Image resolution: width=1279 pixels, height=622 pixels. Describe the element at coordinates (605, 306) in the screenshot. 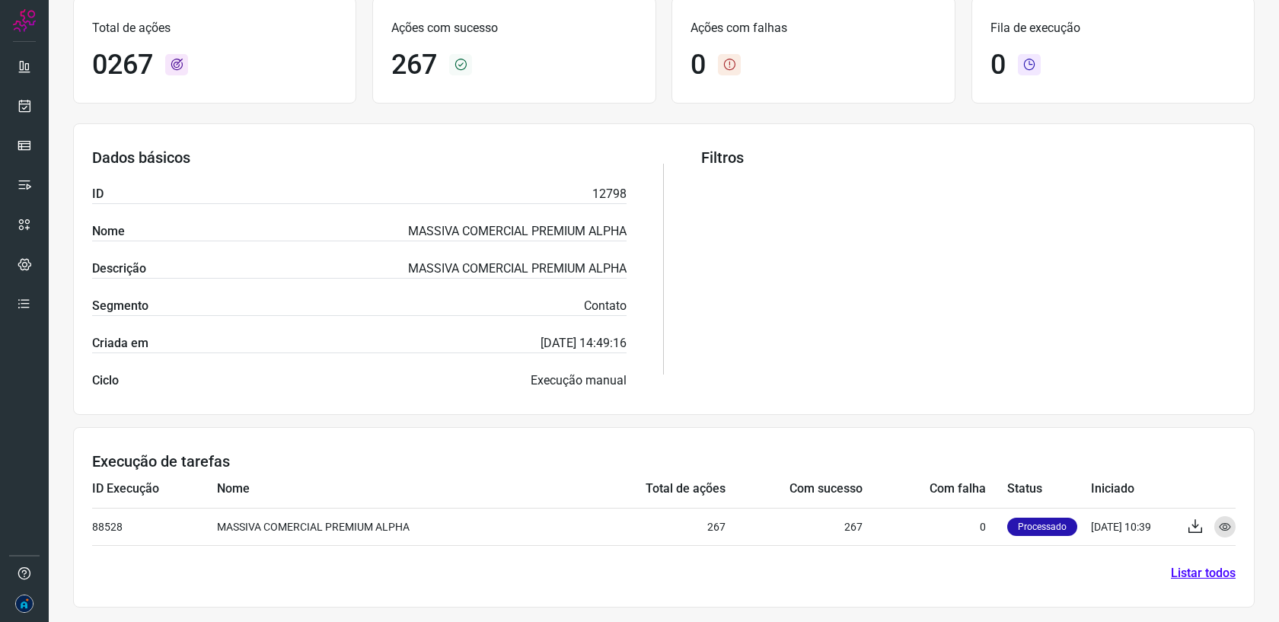

I see `p: Contato` at that location.